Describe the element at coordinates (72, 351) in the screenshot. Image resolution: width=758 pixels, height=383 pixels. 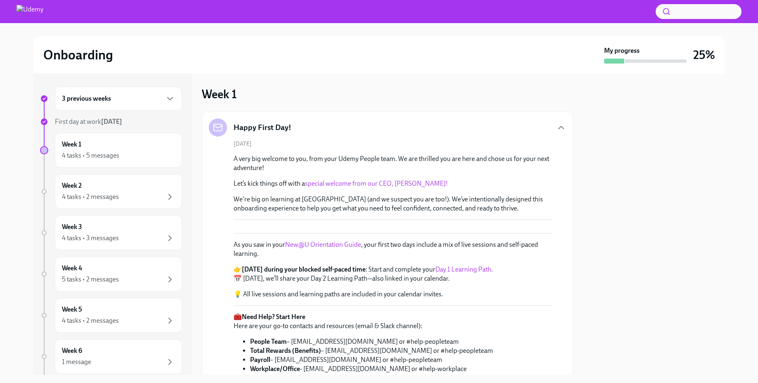
I see `h6: Week 6` at that location.